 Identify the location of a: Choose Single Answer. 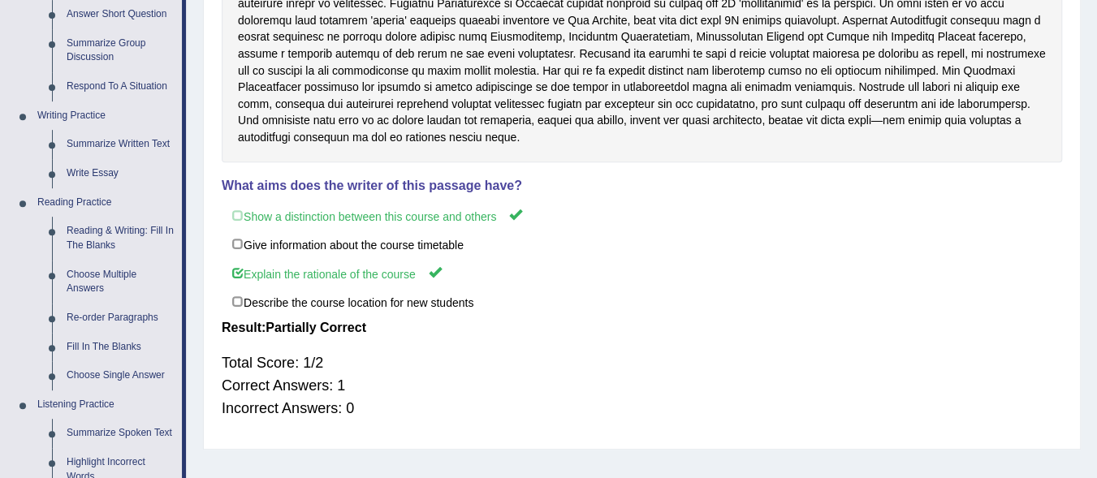
(120, 376).